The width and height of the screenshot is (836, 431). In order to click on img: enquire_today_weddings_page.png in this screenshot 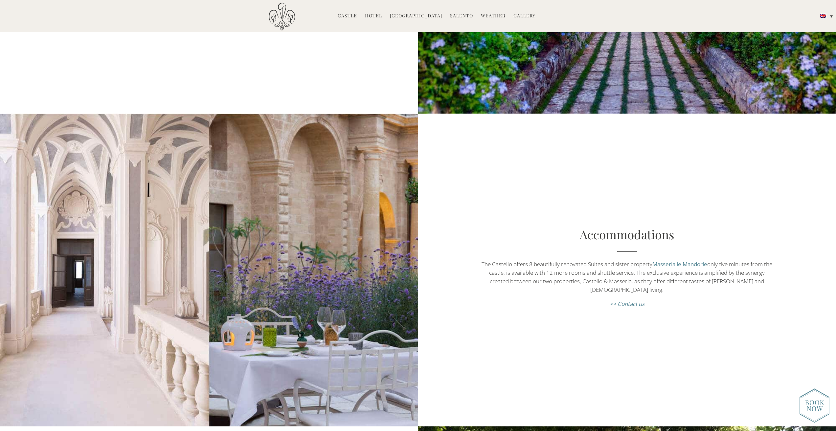, I will do `click(814, 406)`.